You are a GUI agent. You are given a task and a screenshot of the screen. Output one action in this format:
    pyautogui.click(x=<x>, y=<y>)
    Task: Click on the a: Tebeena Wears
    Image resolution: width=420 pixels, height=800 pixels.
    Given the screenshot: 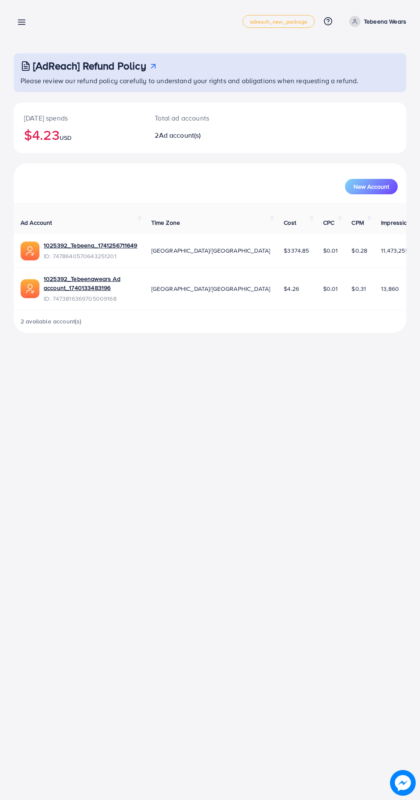 What is the action you would take?
    pyautogui.click(x=376, y=21)
    